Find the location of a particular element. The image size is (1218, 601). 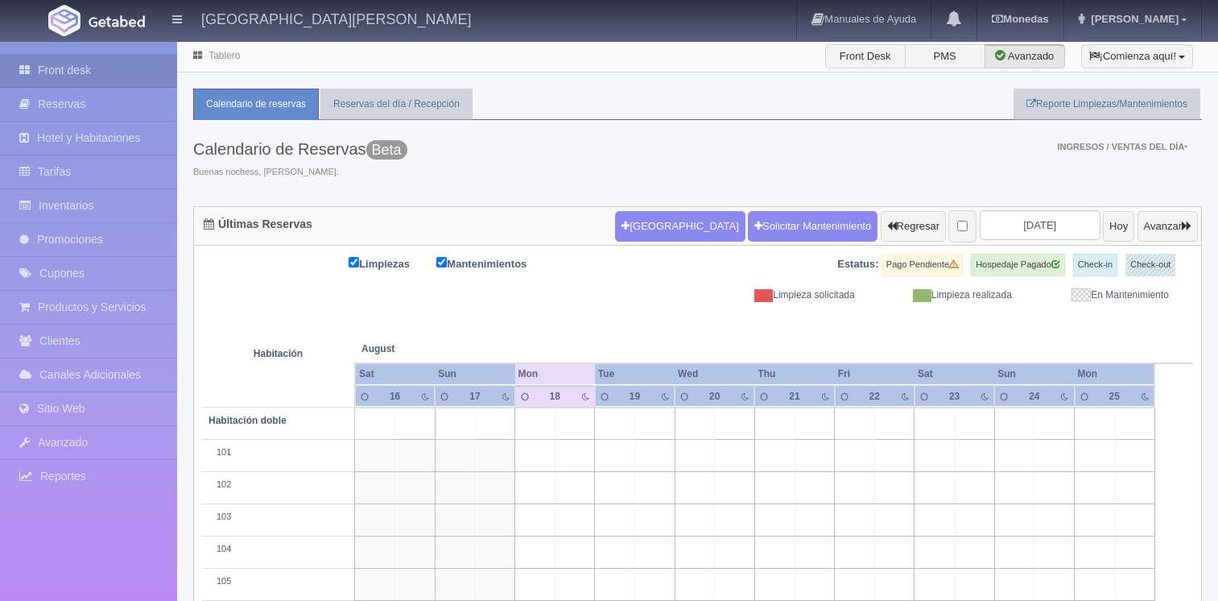

label: Hospedaje Pagado is located at coordinates (1018, 265).